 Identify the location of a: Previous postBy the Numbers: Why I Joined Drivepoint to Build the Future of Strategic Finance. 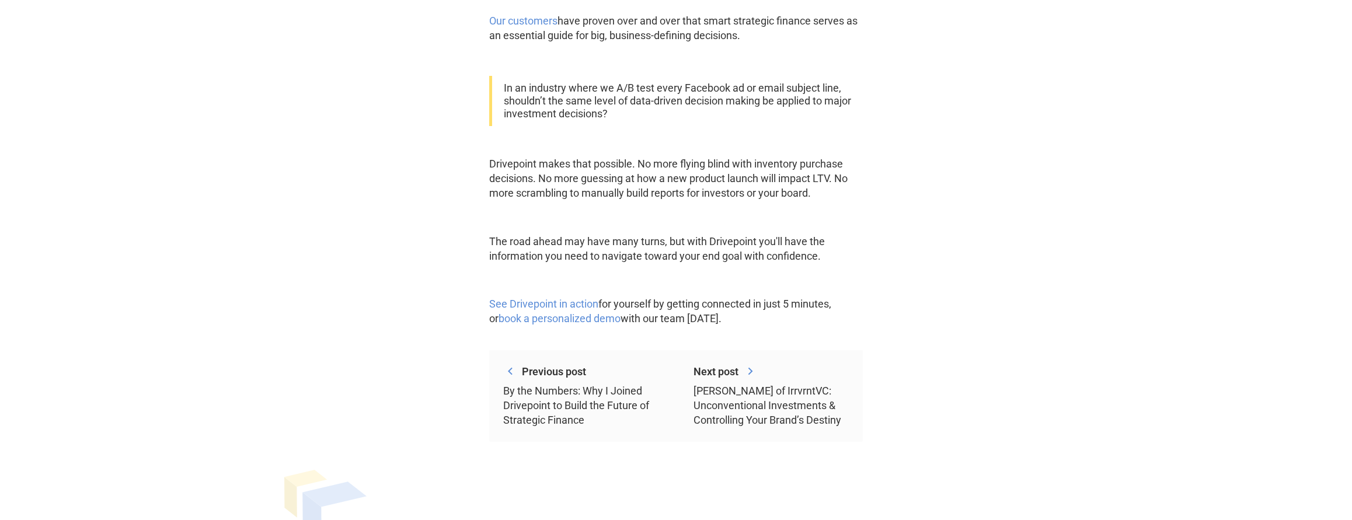
(581, 396).